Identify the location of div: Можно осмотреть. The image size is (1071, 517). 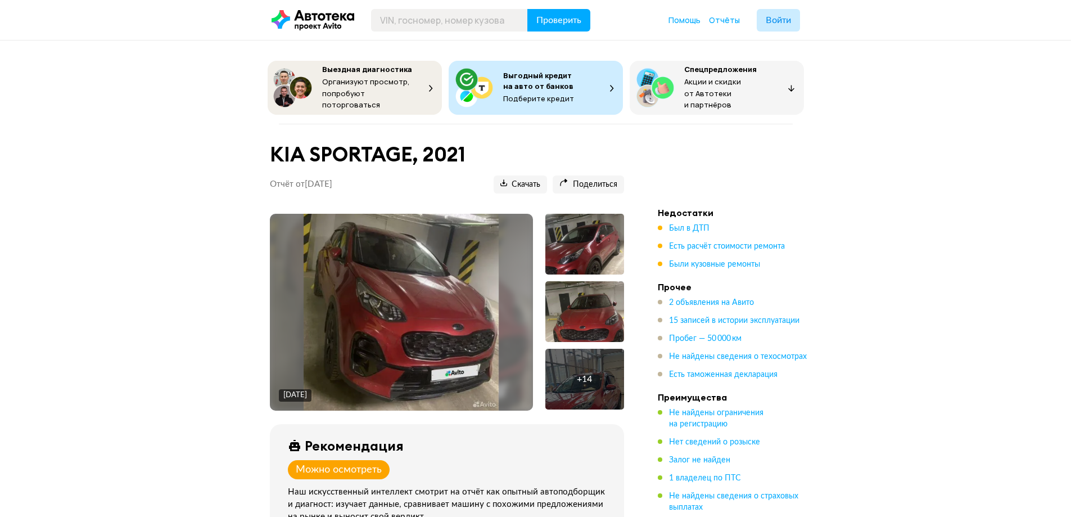
(339, 470).